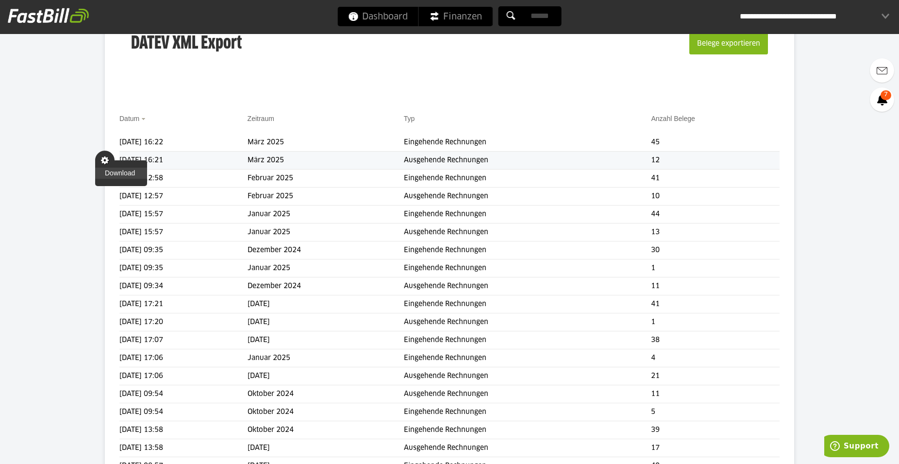 The image size is (899, 464). Describe the element at coordinates (129, 118) in the screenshot. I see `a: Datum` at that location.